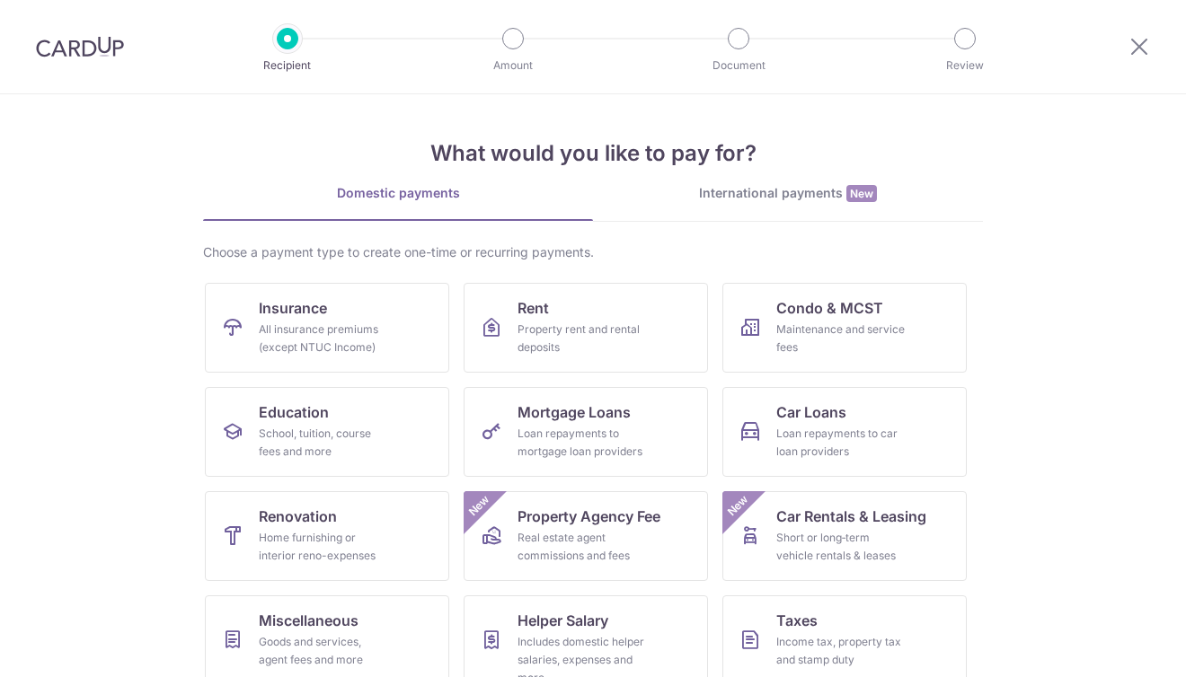  I want to click on span: Property Agency Fee, so click(589, 517).